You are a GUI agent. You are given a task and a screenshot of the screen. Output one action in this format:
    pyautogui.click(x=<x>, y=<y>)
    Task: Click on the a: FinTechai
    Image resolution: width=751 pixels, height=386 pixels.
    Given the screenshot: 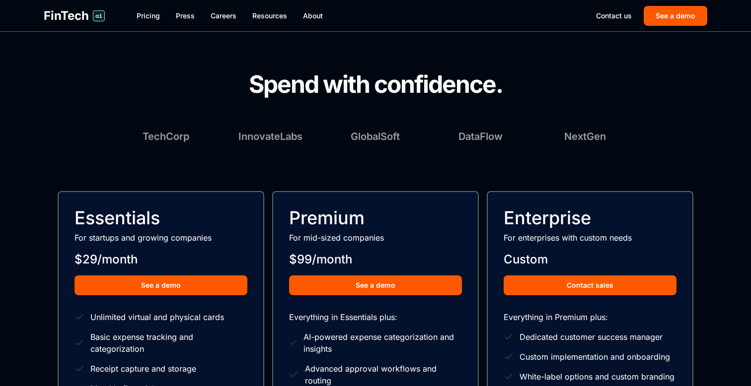 What is the action you would take?
    pyautogui.click(x=74, y=16)
    